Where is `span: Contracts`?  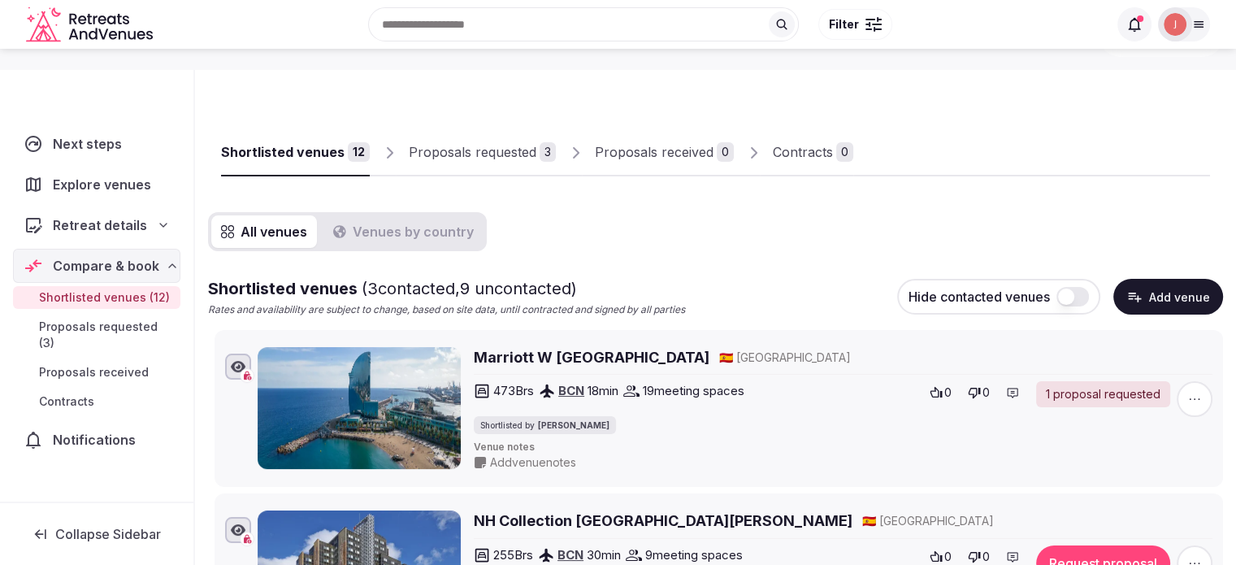
span: Contracts is located at coordinates (67, 402).